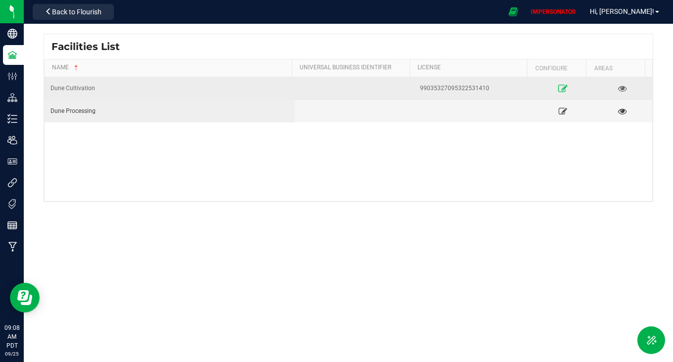  Describe the element at coordinates (553, 12) in the screenshot. I see `p: IMPERSONATOR` at that location.